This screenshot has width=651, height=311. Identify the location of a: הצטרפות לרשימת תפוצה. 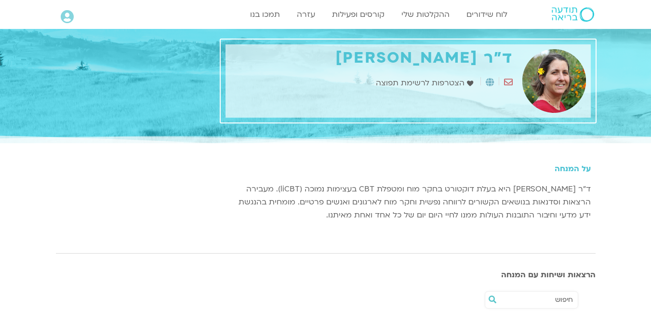
(426, 83).